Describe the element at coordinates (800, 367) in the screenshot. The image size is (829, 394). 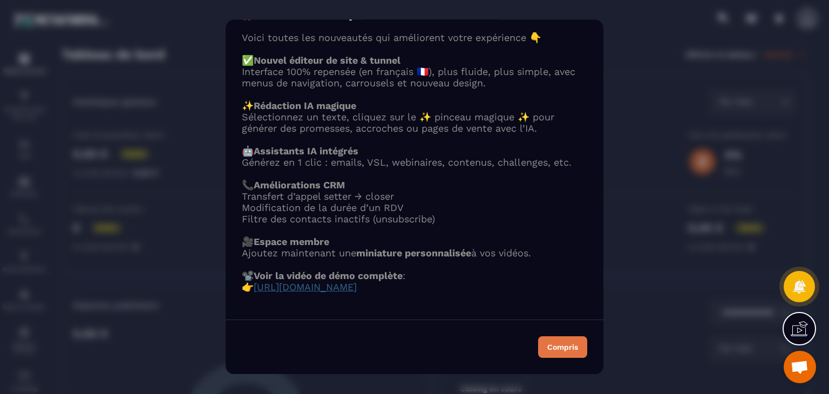
I see `div: Ouvrir le chat` at that location.